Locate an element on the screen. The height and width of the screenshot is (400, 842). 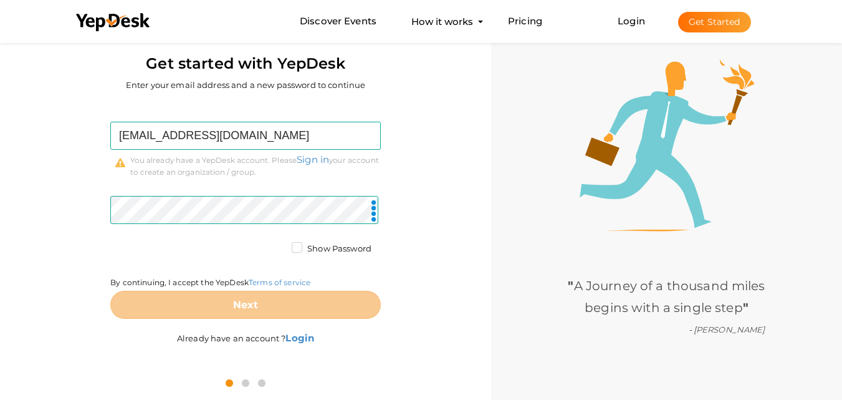
b: Login is located at coordinates (300, 337).